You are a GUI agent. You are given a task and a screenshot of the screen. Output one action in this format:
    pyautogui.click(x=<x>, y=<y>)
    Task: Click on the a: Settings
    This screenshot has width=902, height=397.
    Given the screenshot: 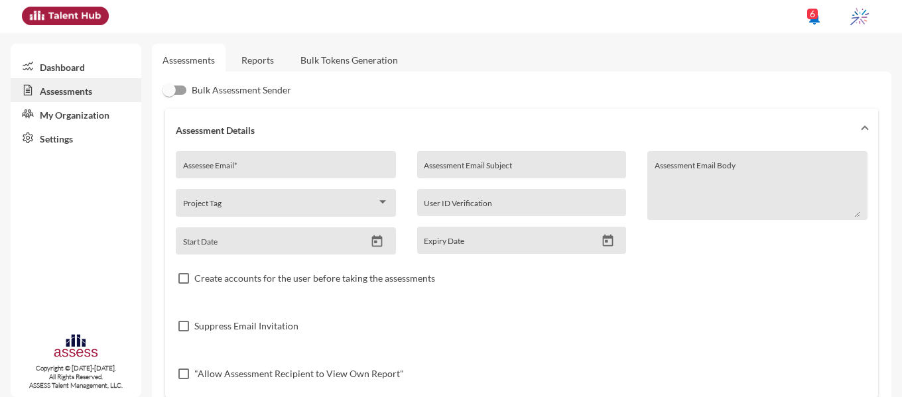 What is the action you would take?
    pyautogui.click(x=76, y=138)
    